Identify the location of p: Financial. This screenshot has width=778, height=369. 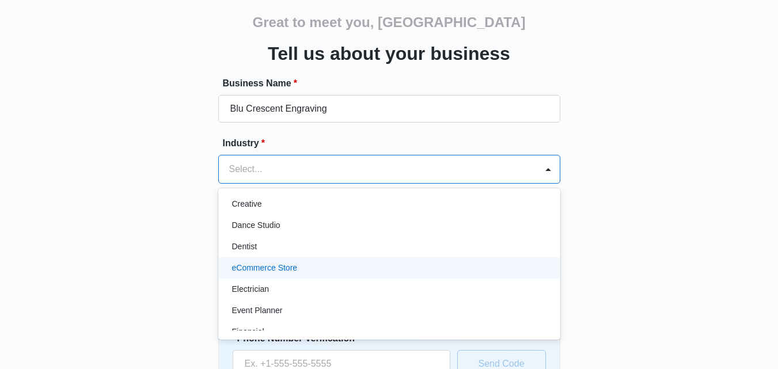
(248, 332).